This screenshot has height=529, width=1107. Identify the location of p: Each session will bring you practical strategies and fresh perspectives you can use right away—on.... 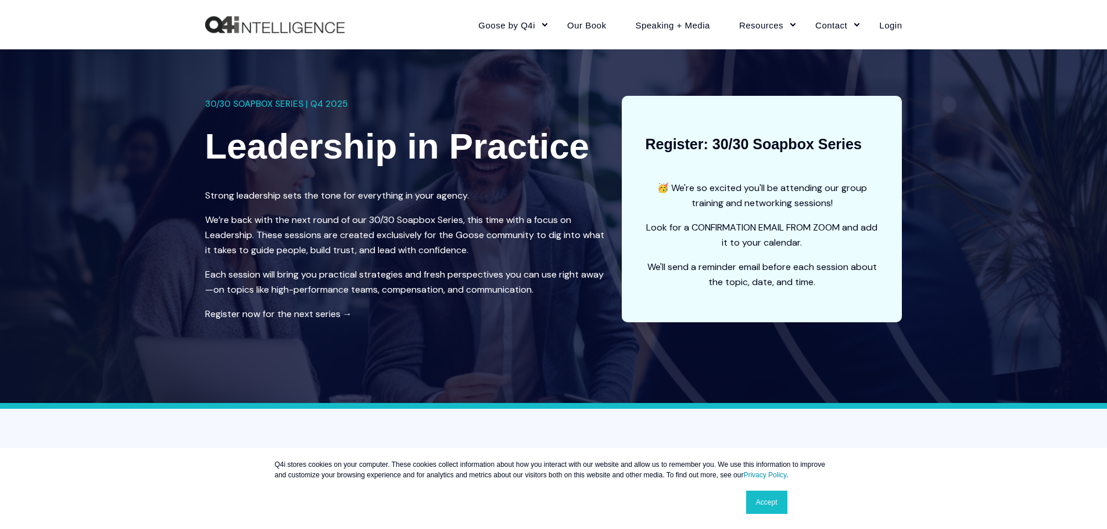
(405, 282).